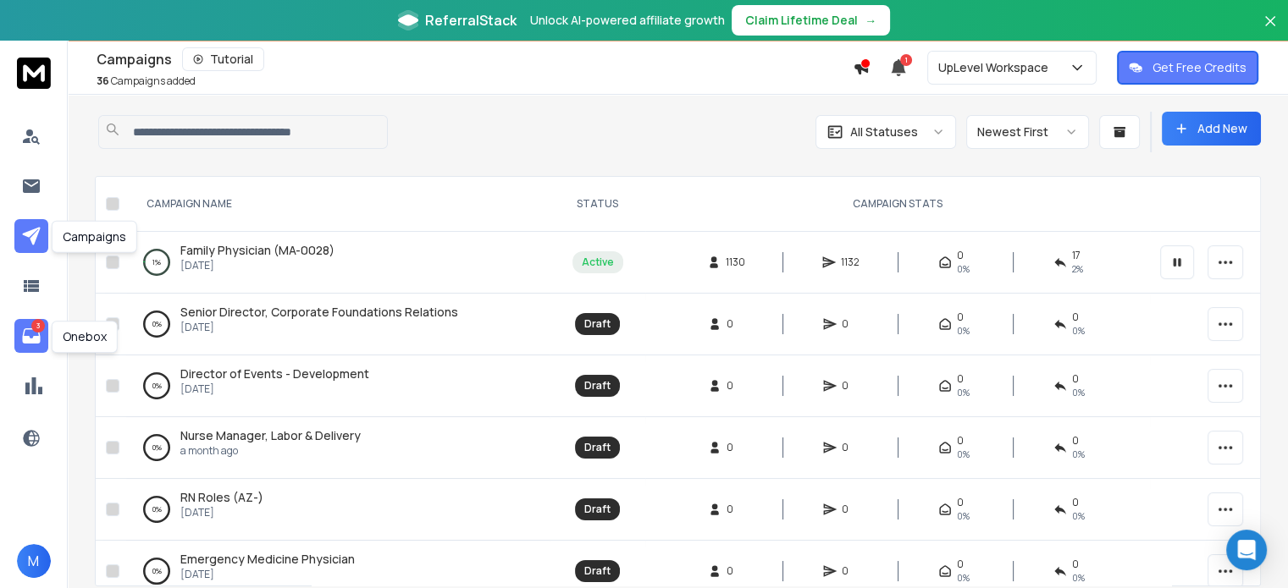  Describe the element at coordinates (906, 60) in the screenshot. I see `span: 1` at that location.